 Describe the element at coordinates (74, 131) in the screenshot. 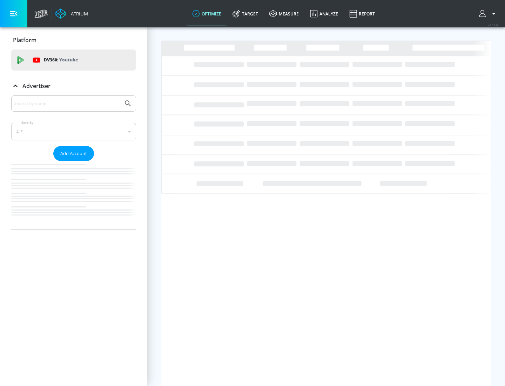

I see `div: A-Z` at that location.